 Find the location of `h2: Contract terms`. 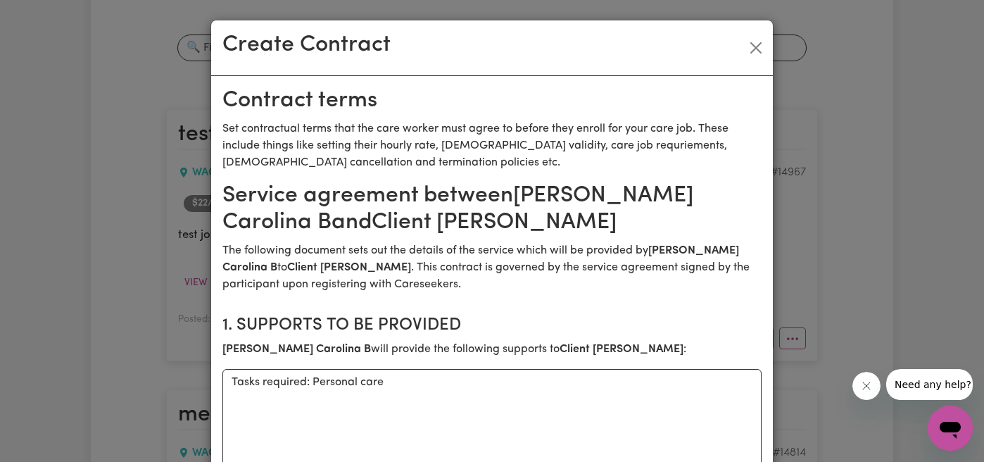

h2: Contract terms is located at coordinates (492, 101).